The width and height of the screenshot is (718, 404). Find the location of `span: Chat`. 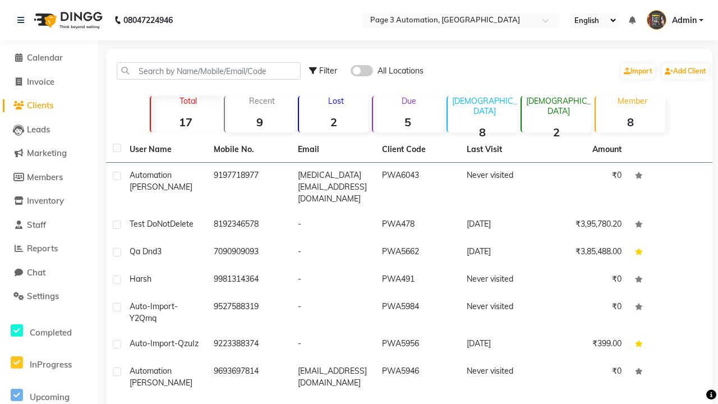

span: Chat is located at coordinates (36, 272).